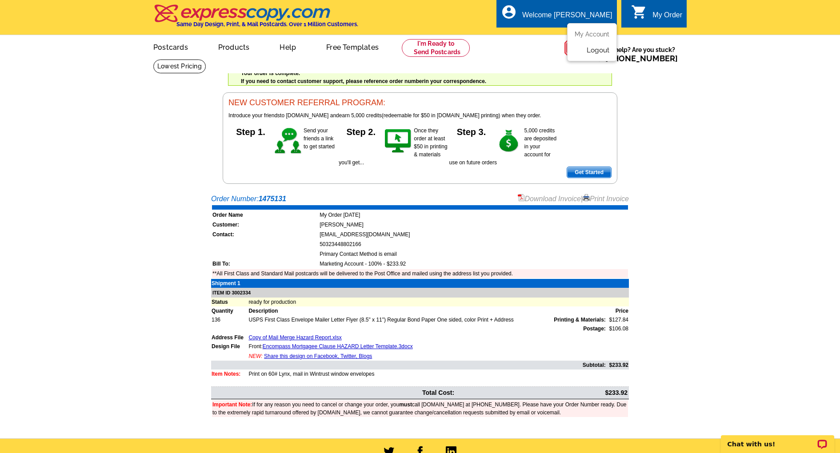 Image resolution: width=840 pixels, height=453 pixels. What do you see at coordinates (229, 283) in the screenshot?
I see `td: Shipment 1` at bounding box center [229, 283].